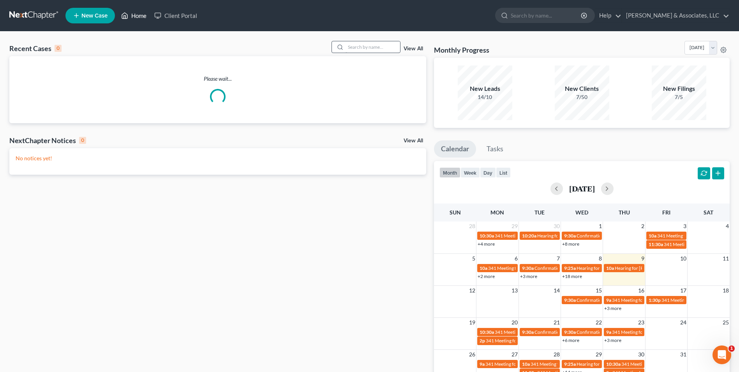  What do you see at coordinates (726, 290) in the screenshot?
I see `span: 18` at bounding box center [726, 290].